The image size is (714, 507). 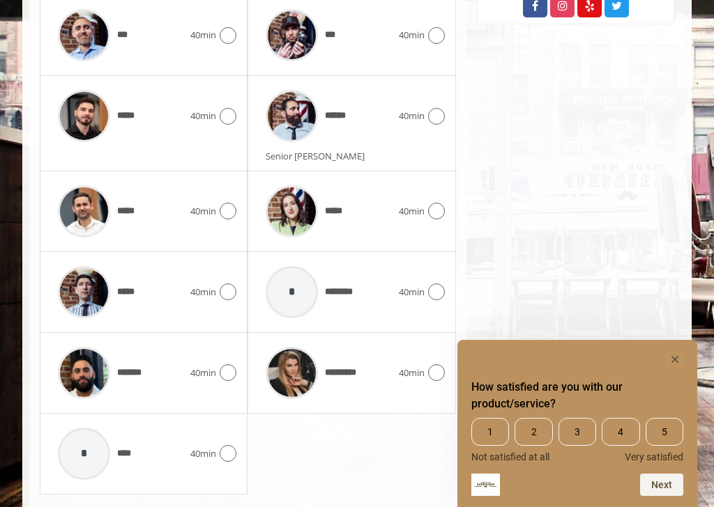 I want to click on button: Next question, so click(x=661, y=485).